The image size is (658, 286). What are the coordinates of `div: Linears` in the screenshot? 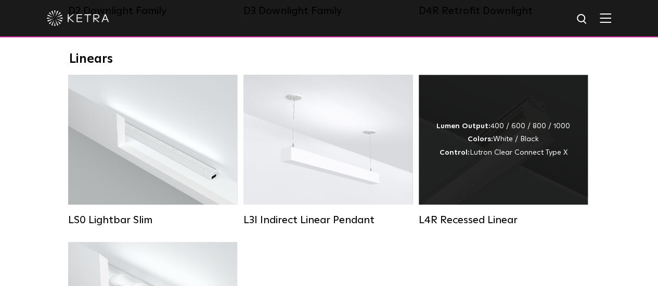 It's located at (329, 59).